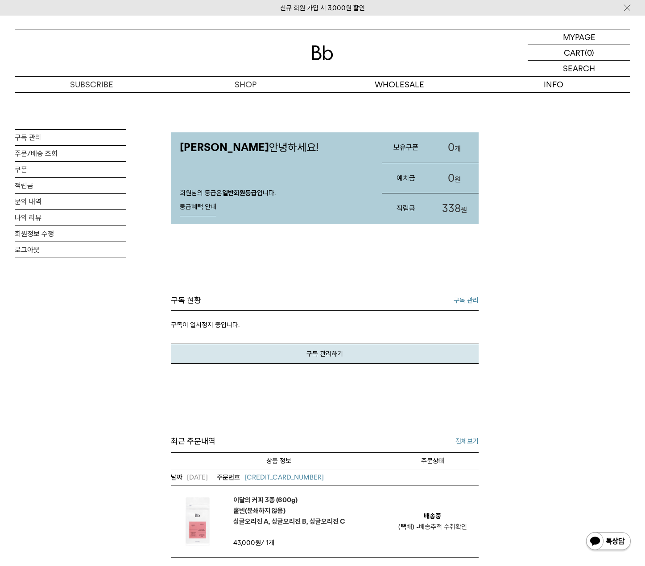  What do you see at coordinates (271, 543) in the screenshot?
I see `td: / 1개` at bounding box center [271, 543].